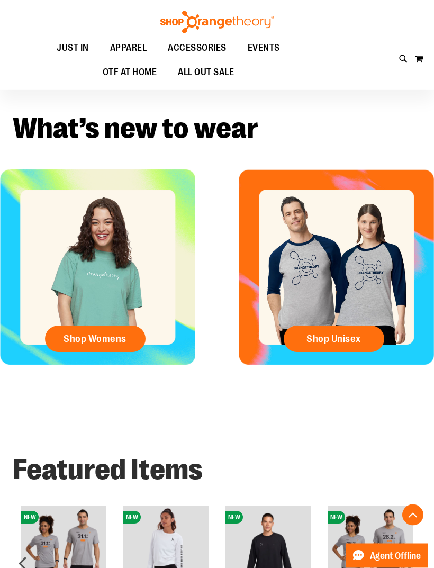  I want to click on span: ALL OUT SALE, so click(206, 72).